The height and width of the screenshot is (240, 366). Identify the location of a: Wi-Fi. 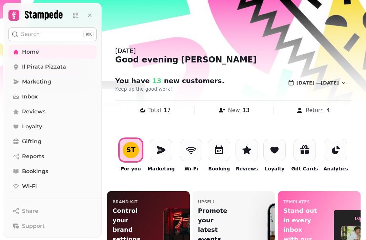
(53, 186).